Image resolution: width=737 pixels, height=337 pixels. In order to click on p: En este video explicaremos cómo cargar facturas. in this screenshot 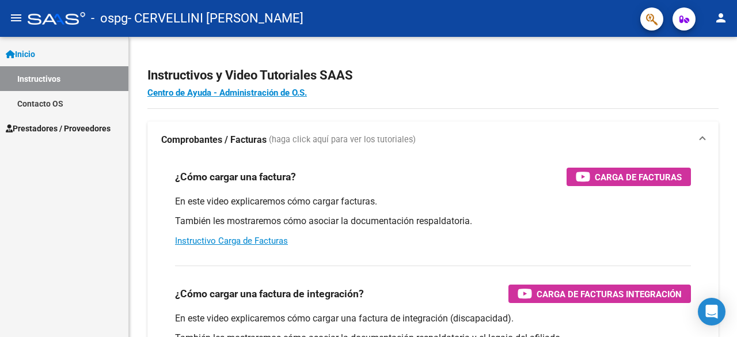, I will do `click(433, 202)`.